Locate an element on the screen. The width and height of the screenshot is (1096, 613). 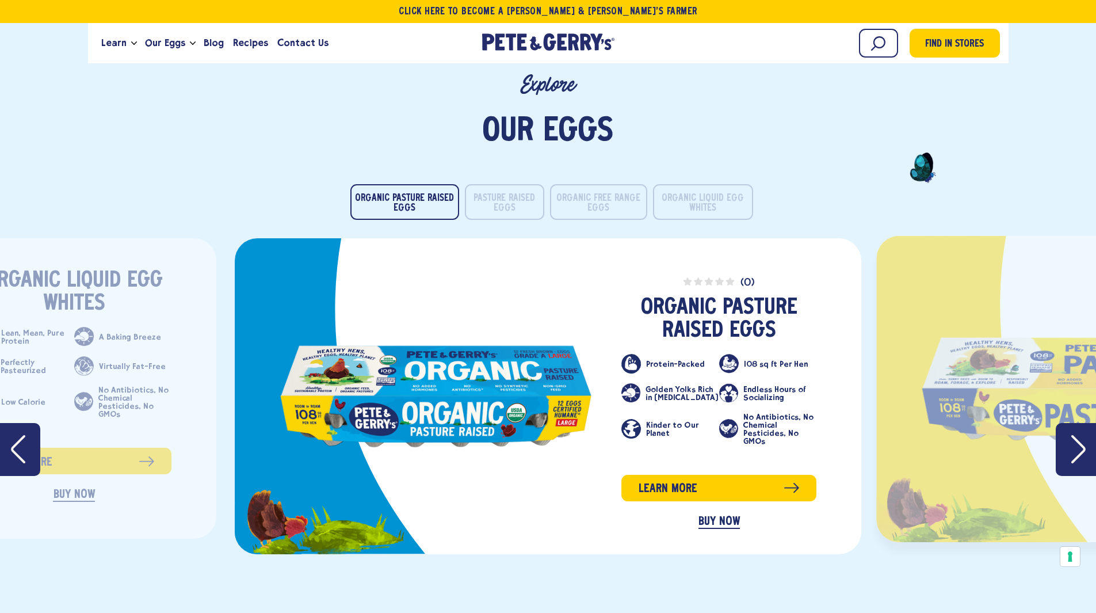
li: 108 sq ft Per Hen is located at coordinates (767, 364).